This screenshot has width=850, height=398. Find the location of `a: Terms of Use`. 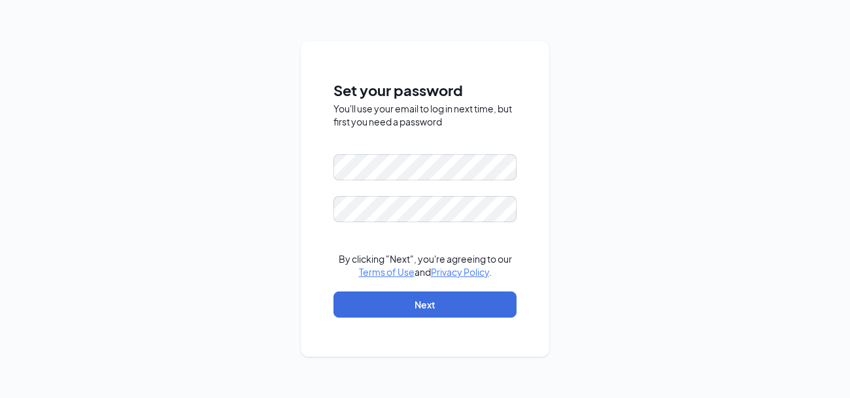

a: Terms of Use is located at coordinates (386, 272).